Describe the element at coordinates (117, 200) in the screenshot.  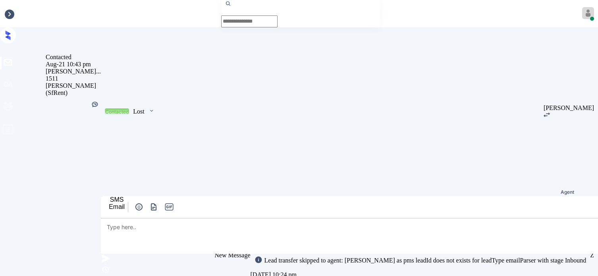
I see `div: SMS` at that location.